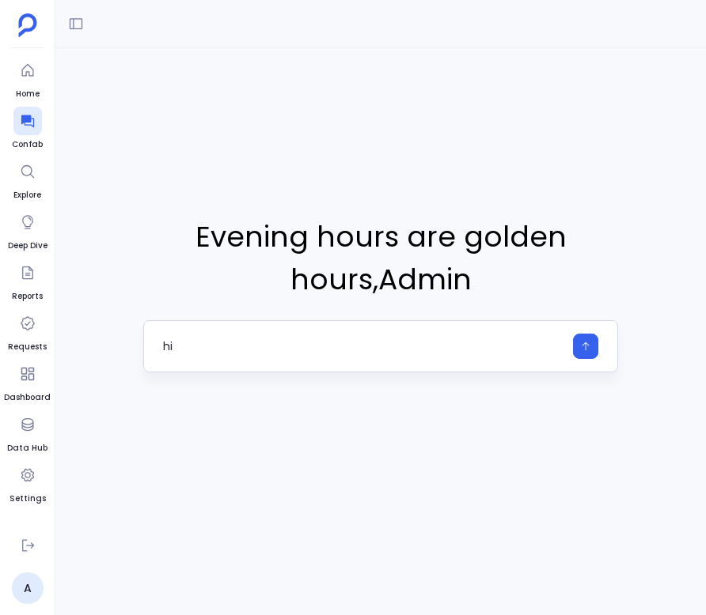 This screenshot has height=615, width=706. What do you see at coordinates (27, 449) in the screenshot?
I see `span: Data Hub` at bounding box center [27, 449].